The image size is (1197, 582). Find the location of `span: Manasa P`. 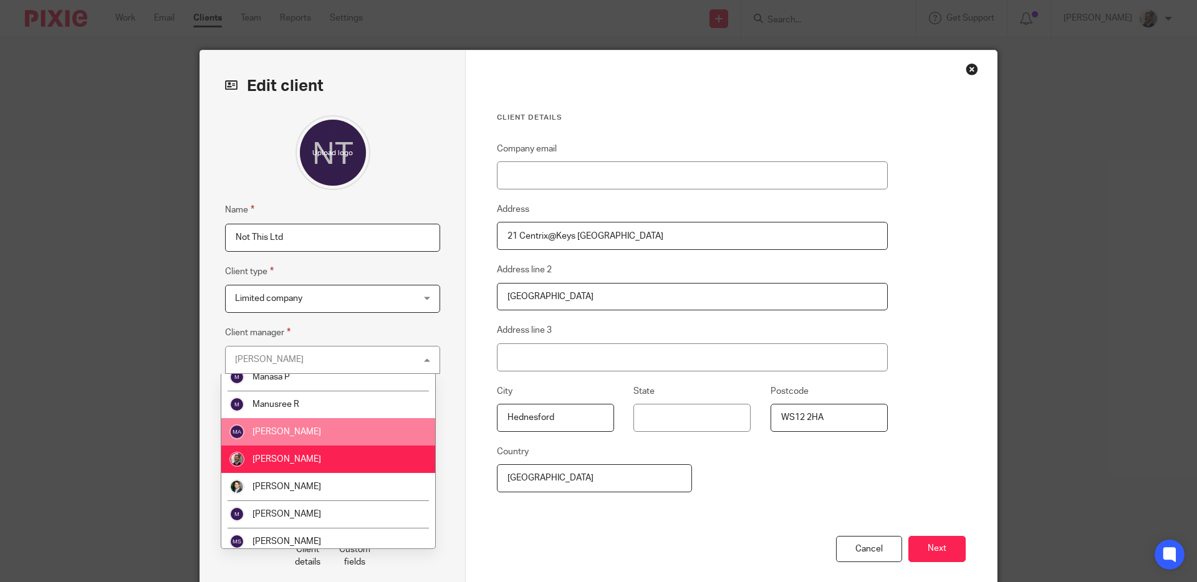

span: Manasa P is located at coordinates (271, 377).